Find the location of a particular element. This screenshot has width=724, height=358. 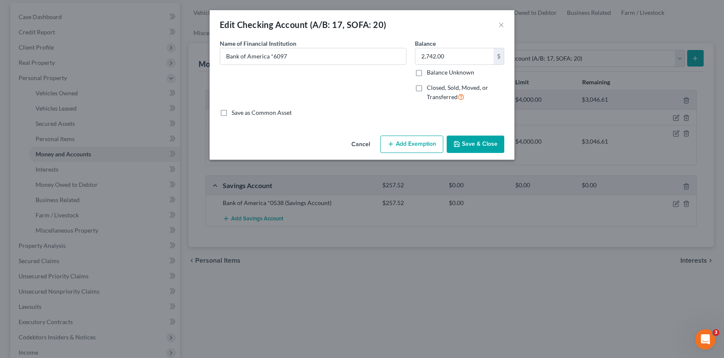

span: 3 is located at coordinates (716, 332).